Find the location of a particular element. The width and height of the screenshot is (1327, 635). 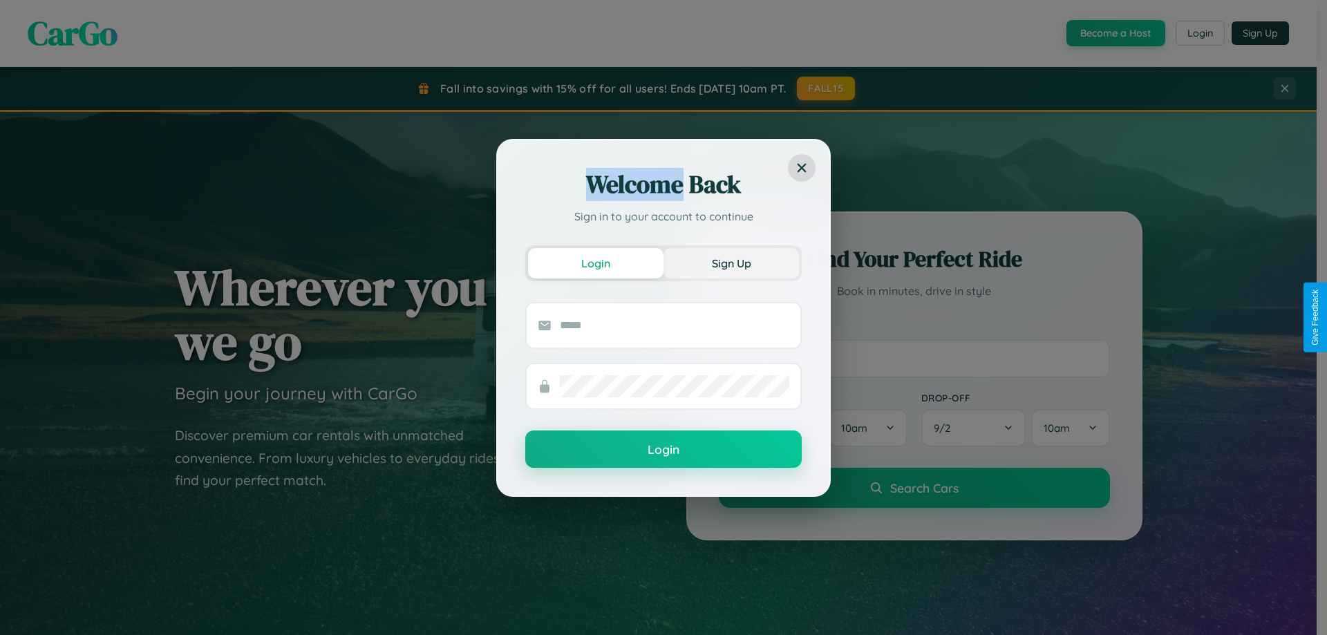

div: Give Feedback is located at coordinates (1315, 317).